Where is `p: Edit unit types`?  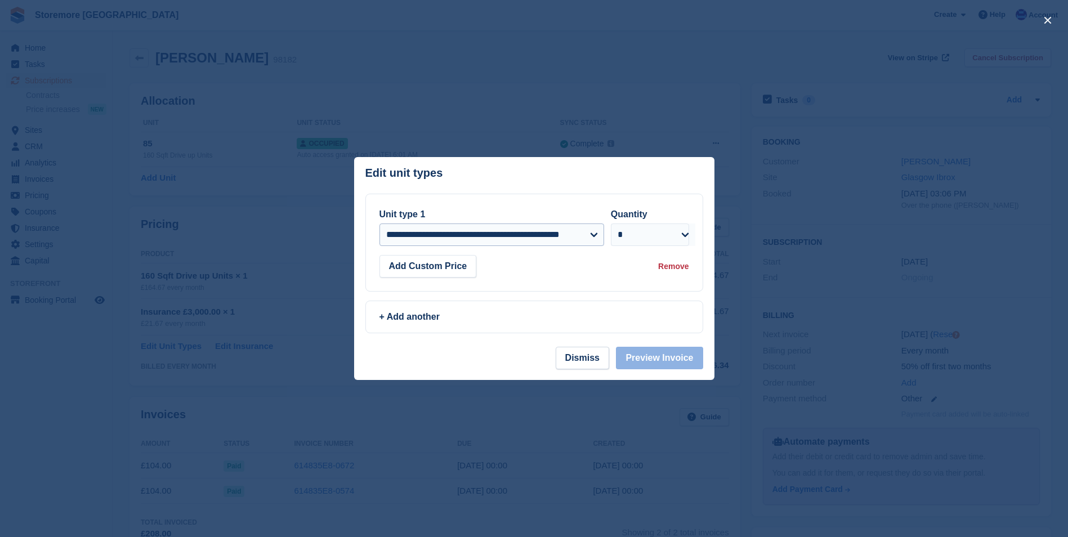
p: Edit unit types is located at coordinates (404, 173).